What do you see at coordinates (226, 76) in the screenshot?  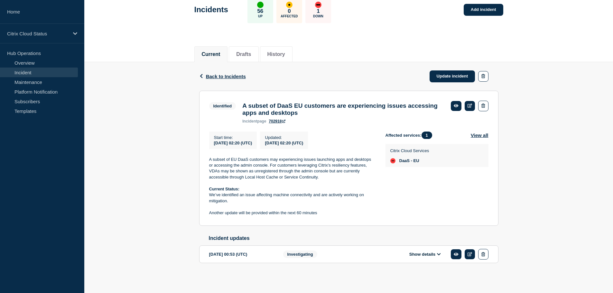 I see `span: Back to Incidents` at bounding box center [226, 76].